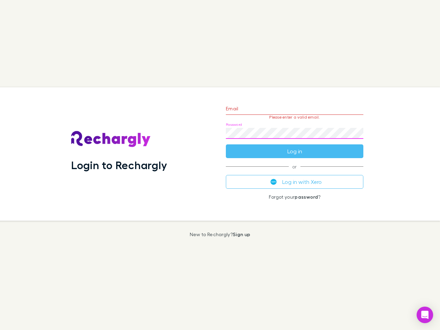 The image size is (440, 330). What do you see at coordinates (241, 234) in the screenshot?
I see `a: Sign up` at bounding box center [241, 234].